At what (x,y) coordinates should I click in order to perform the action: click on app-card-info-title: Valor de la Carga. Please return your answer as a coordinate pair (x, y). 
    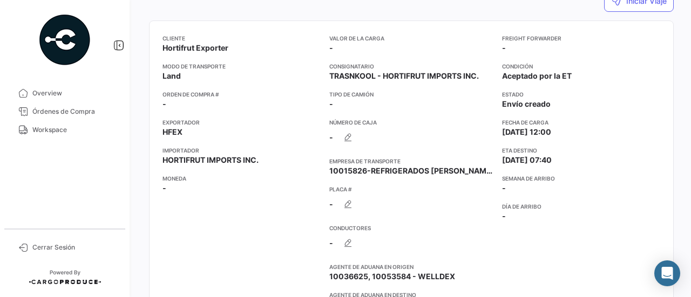
    Looking at the image, I should click on (411, 38).